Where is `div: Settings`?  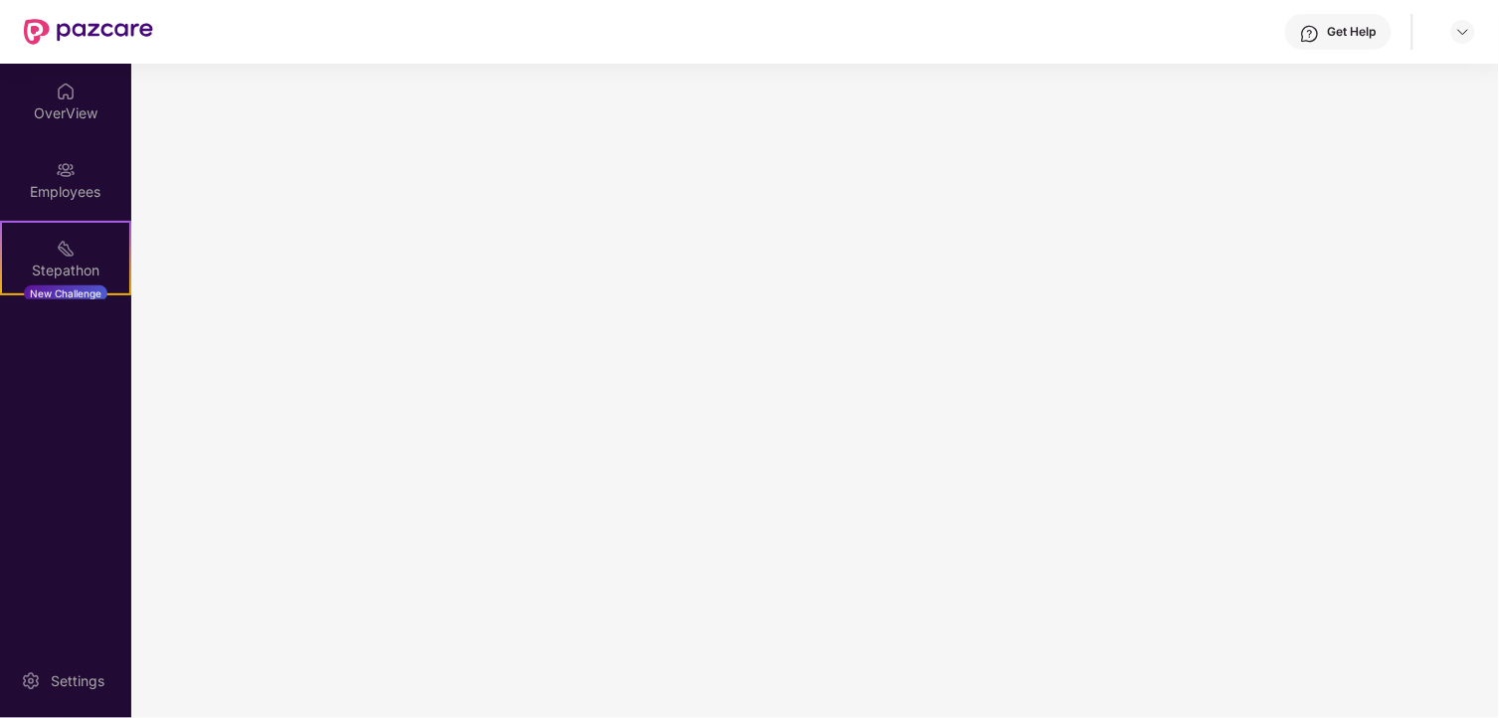 div: Settings is located at coordinates (78, 681).